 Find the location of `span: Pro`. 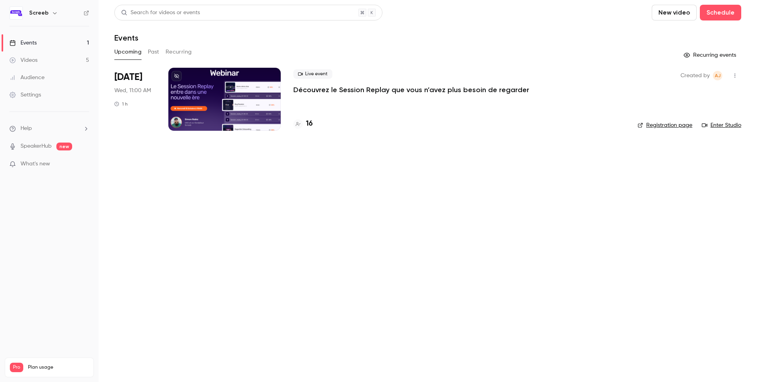

span: Pro is located at coordinates (17, 368).